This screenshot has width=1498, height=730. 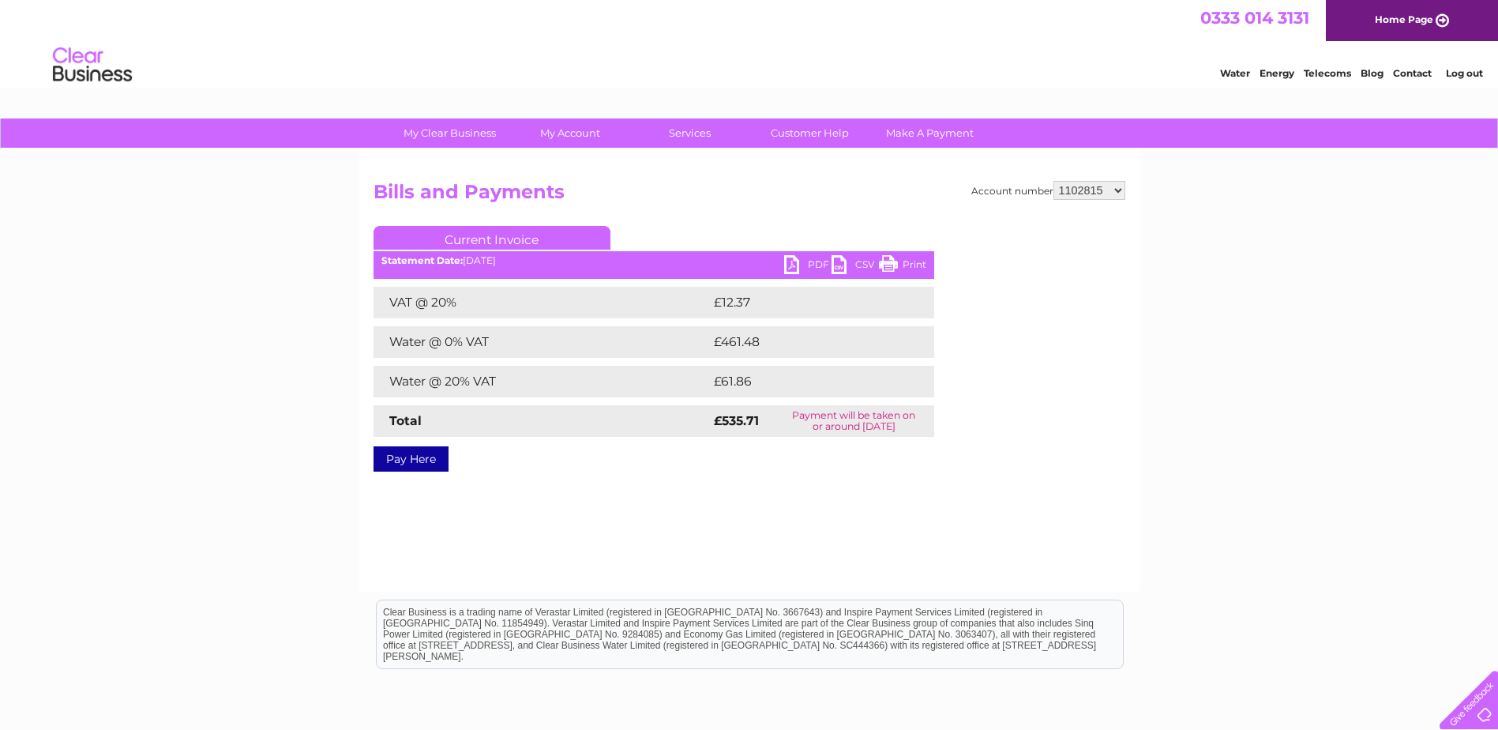 I want to click on td: £12.37, so click(x=805, y=302).